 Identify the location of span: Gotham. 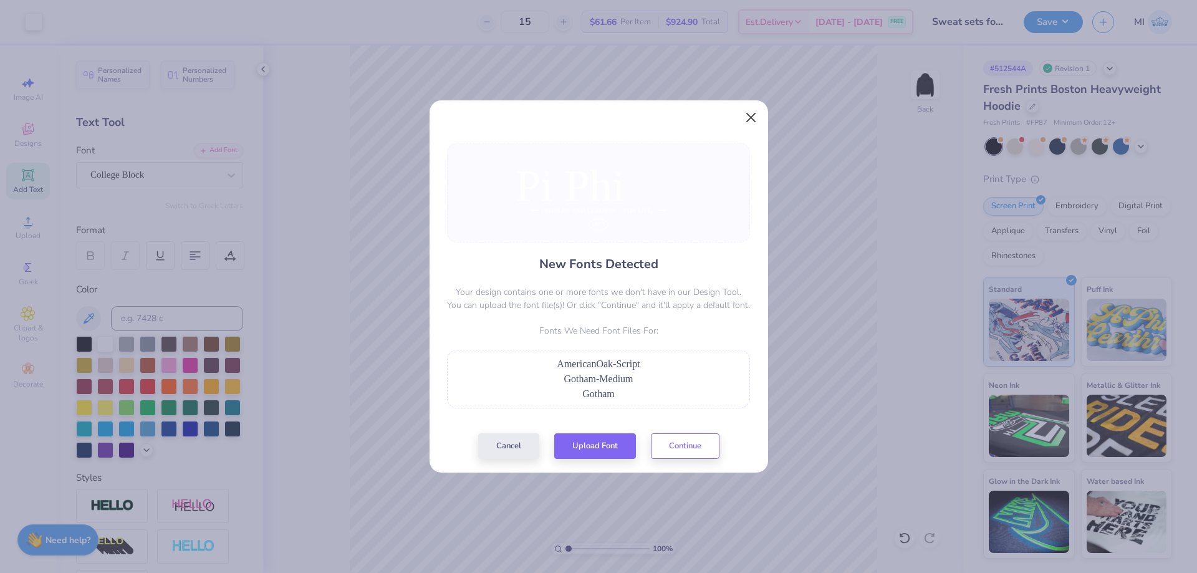
(598, 393).